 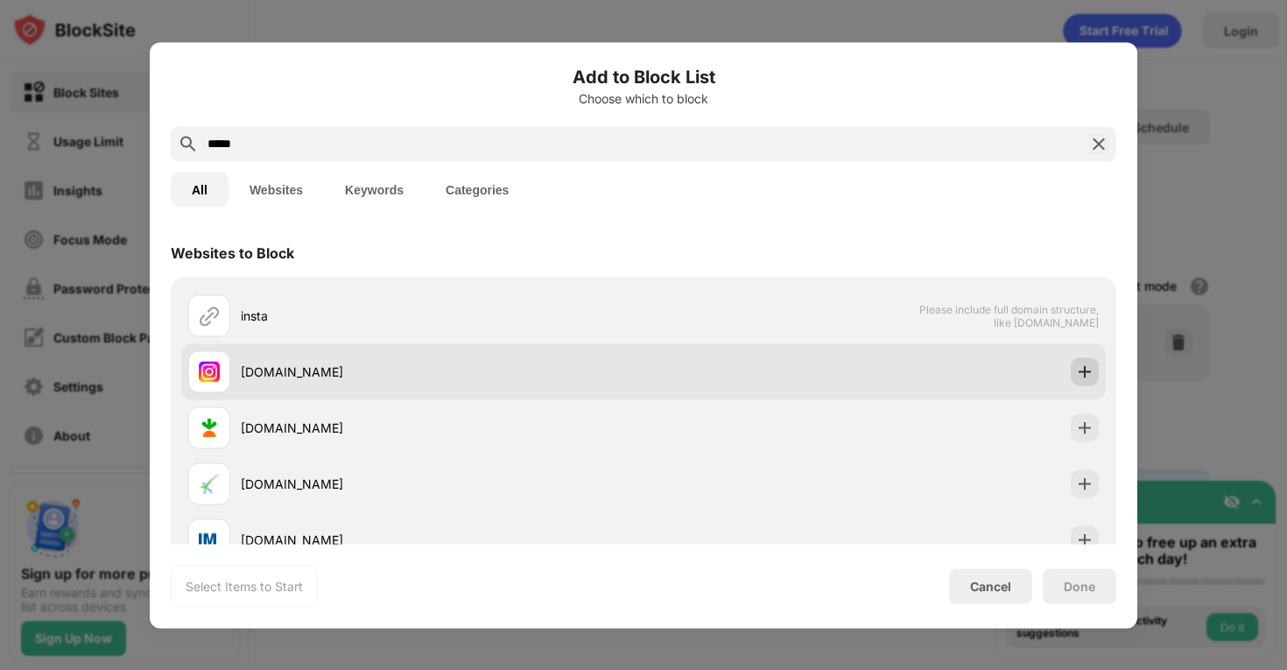 What do you see at coordinates (209, 315) in the screenshot?
I see `img: url.svg` at bounding box center [209, 315].